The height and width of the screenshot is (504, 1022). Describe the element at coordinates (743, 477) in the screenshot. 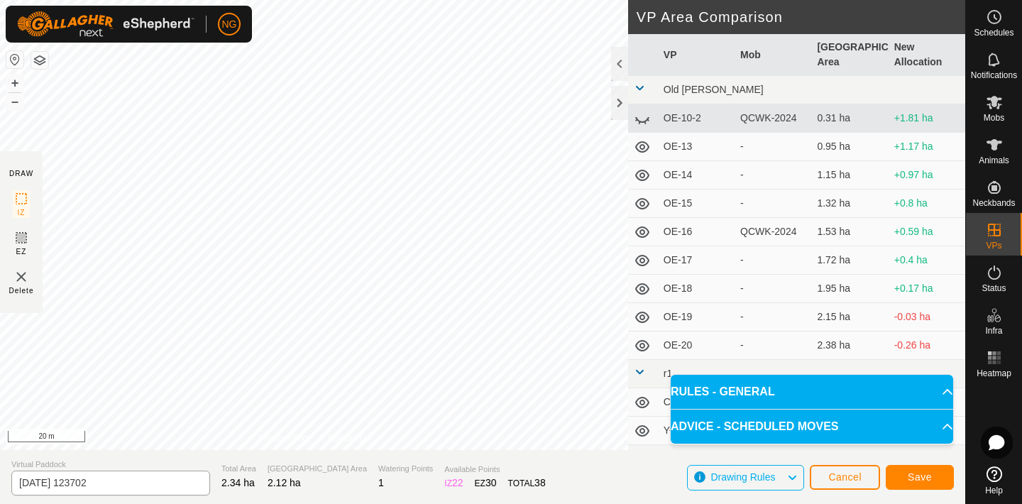

I see `span: Drawing Rules` at that location.